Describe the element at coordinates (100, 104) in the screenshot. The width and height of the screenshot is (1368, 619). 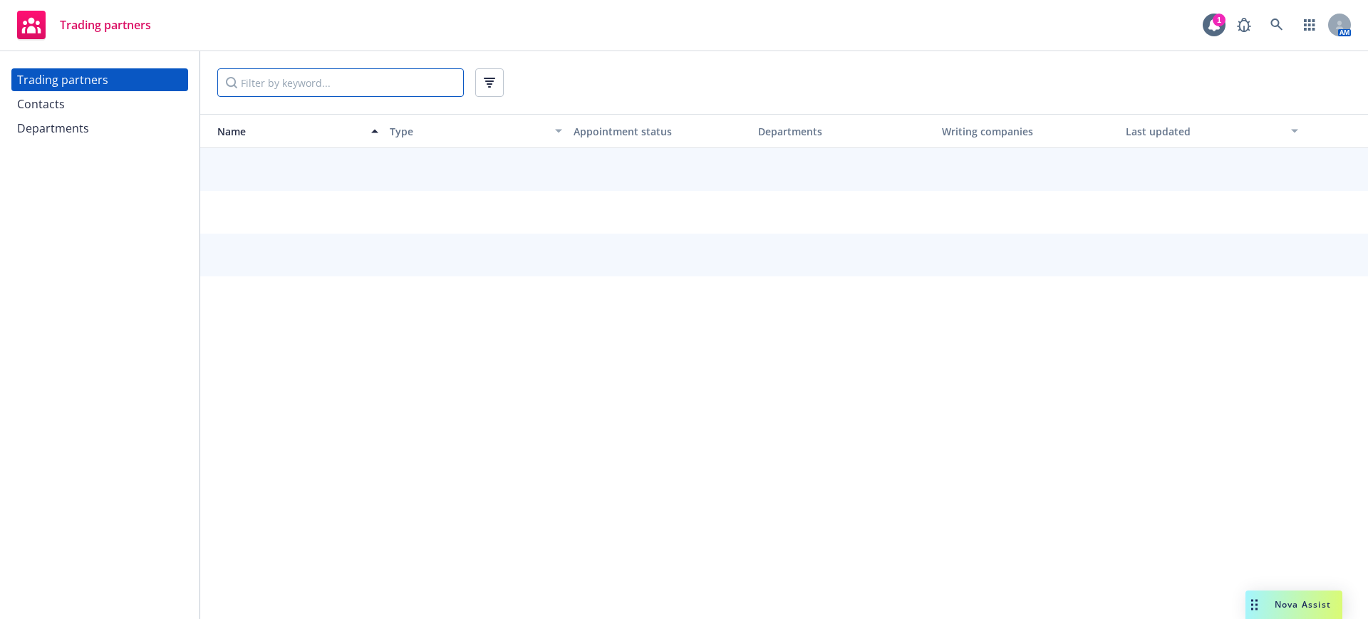
I see `a: Contacts` at that location.